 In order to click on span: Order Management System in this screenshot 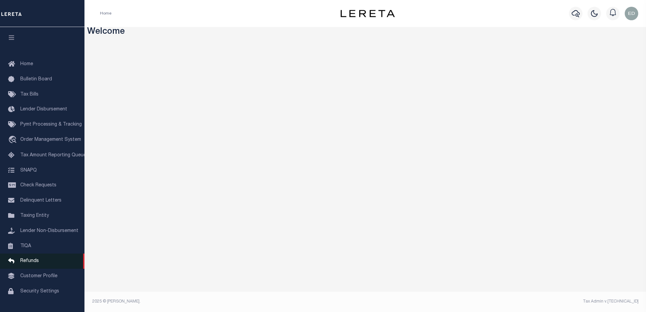, I will do `click(51, 140)`.